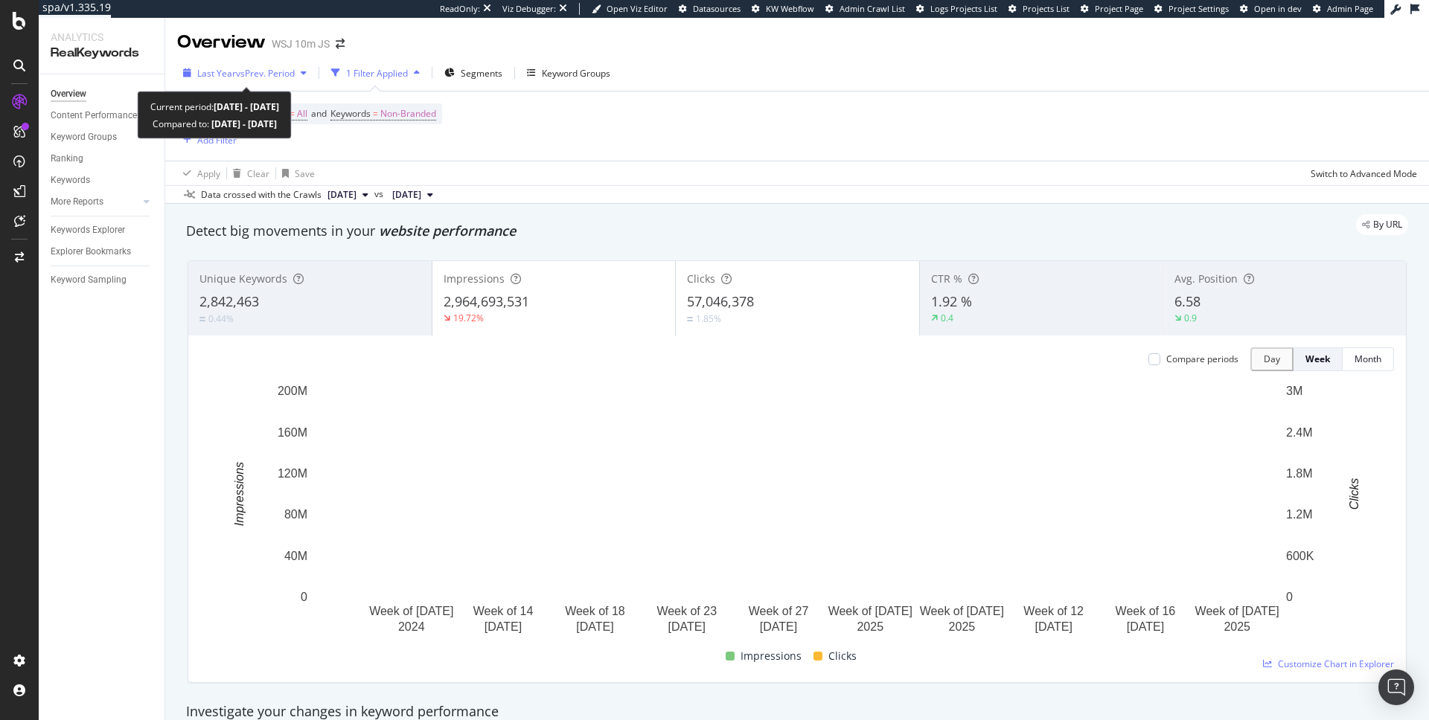 The height and width of the screenshot is (720, 1429). I want to click on a: Keyword Sampling, so click(102, 280).